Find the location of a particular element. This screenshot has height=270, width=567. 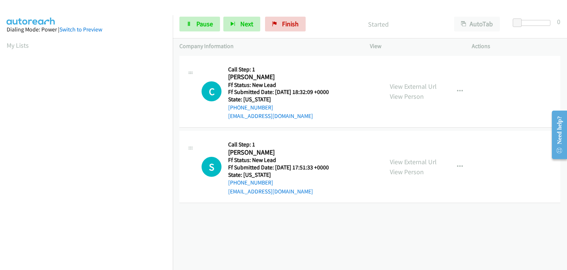

div: Dialing Mode: Power | is located at coordinates (86, 30).